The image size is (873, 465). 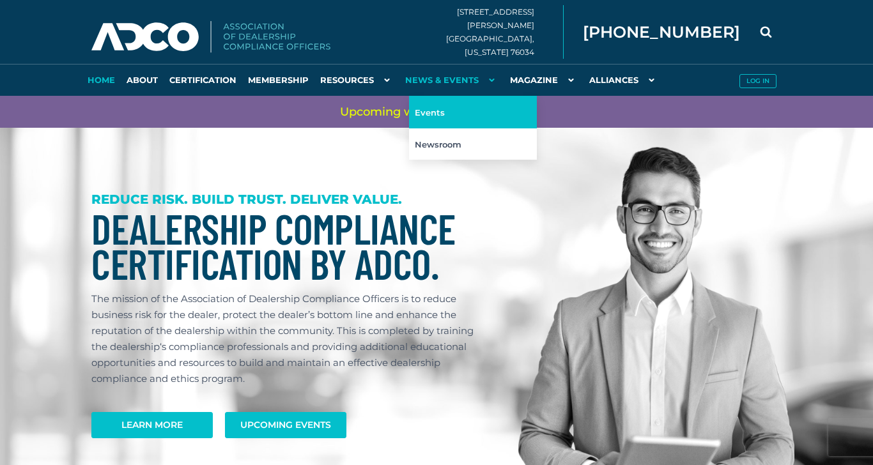 I want to click on a: Home, so click(x=101, y=80).